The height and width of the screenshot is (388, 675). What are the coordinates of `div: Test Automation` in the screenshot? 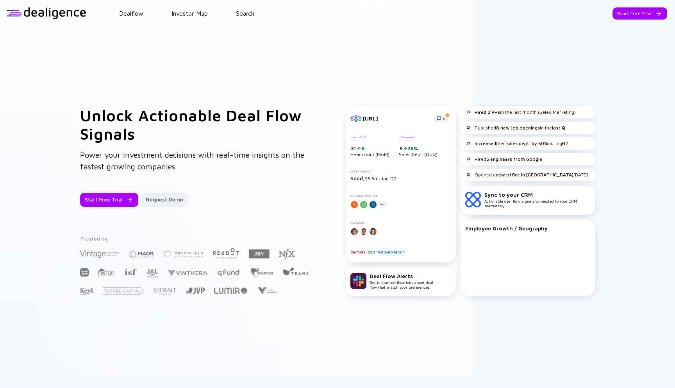 It's located at (391, 252).